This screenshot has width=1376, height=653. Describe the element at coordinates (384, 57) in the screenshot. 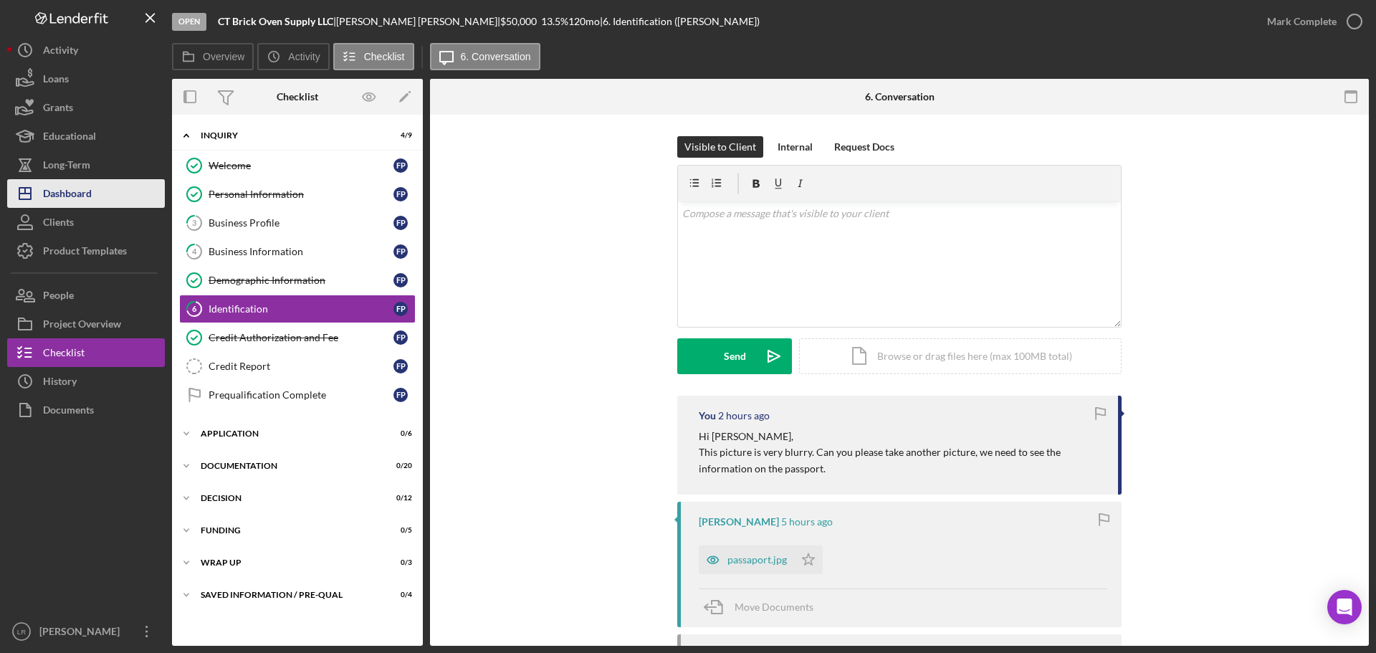

I see `label: Checklist` at that location.